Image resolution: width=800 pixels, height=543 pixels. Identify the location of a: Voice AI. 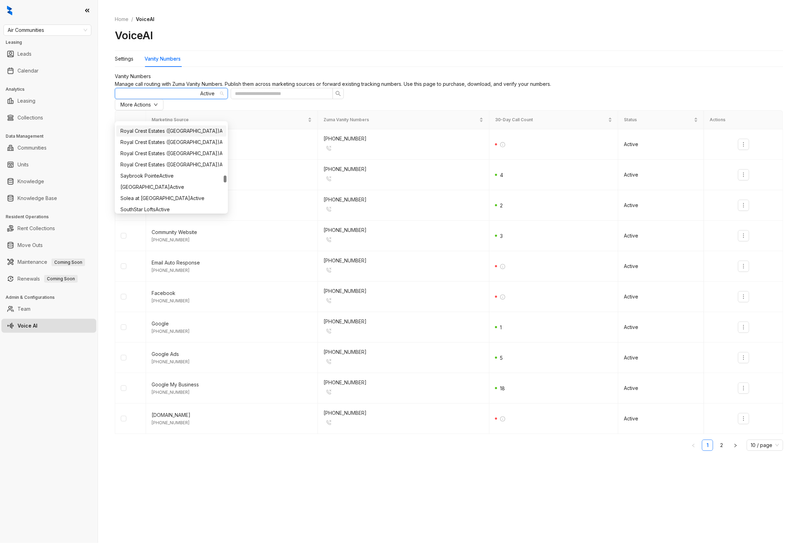
(27, 326).